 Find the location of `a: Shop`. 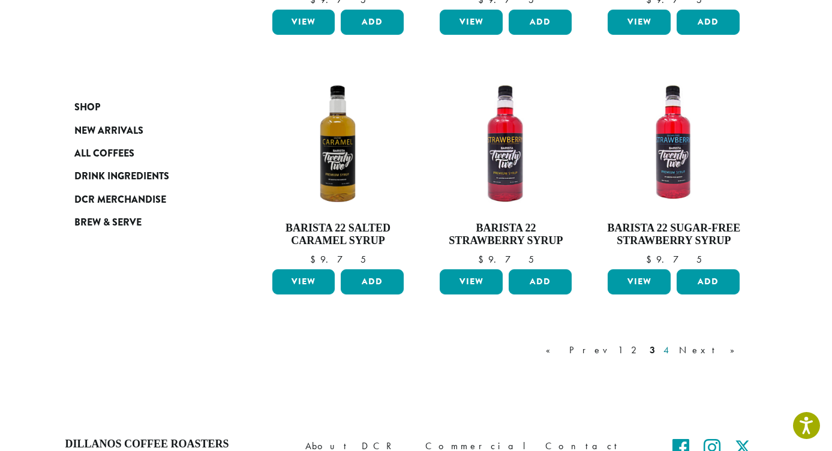

a: Shop is located at coordinates (146, 107).